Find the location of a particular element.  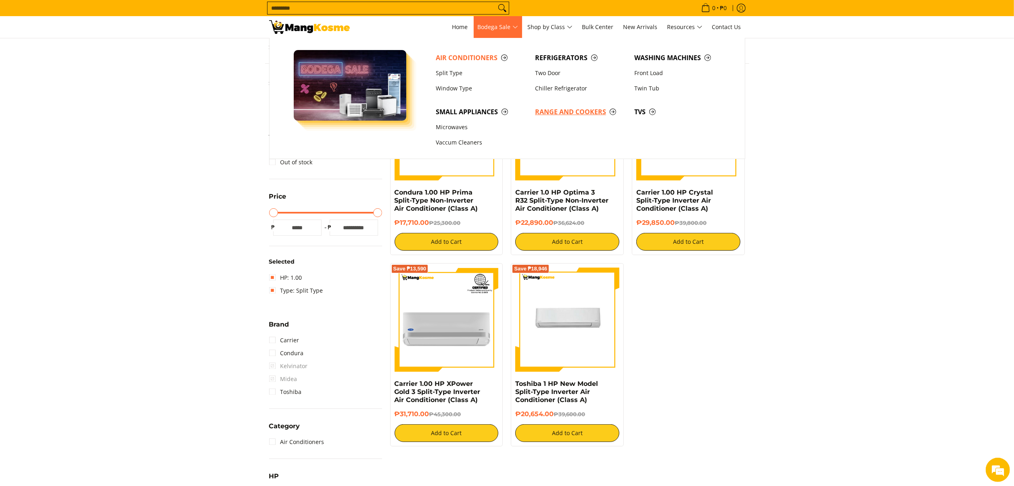

a: Toshiba 1 HP New Model Split-Type Inverter Air Conditioner (Class A) is located at coordinates (556, 391).